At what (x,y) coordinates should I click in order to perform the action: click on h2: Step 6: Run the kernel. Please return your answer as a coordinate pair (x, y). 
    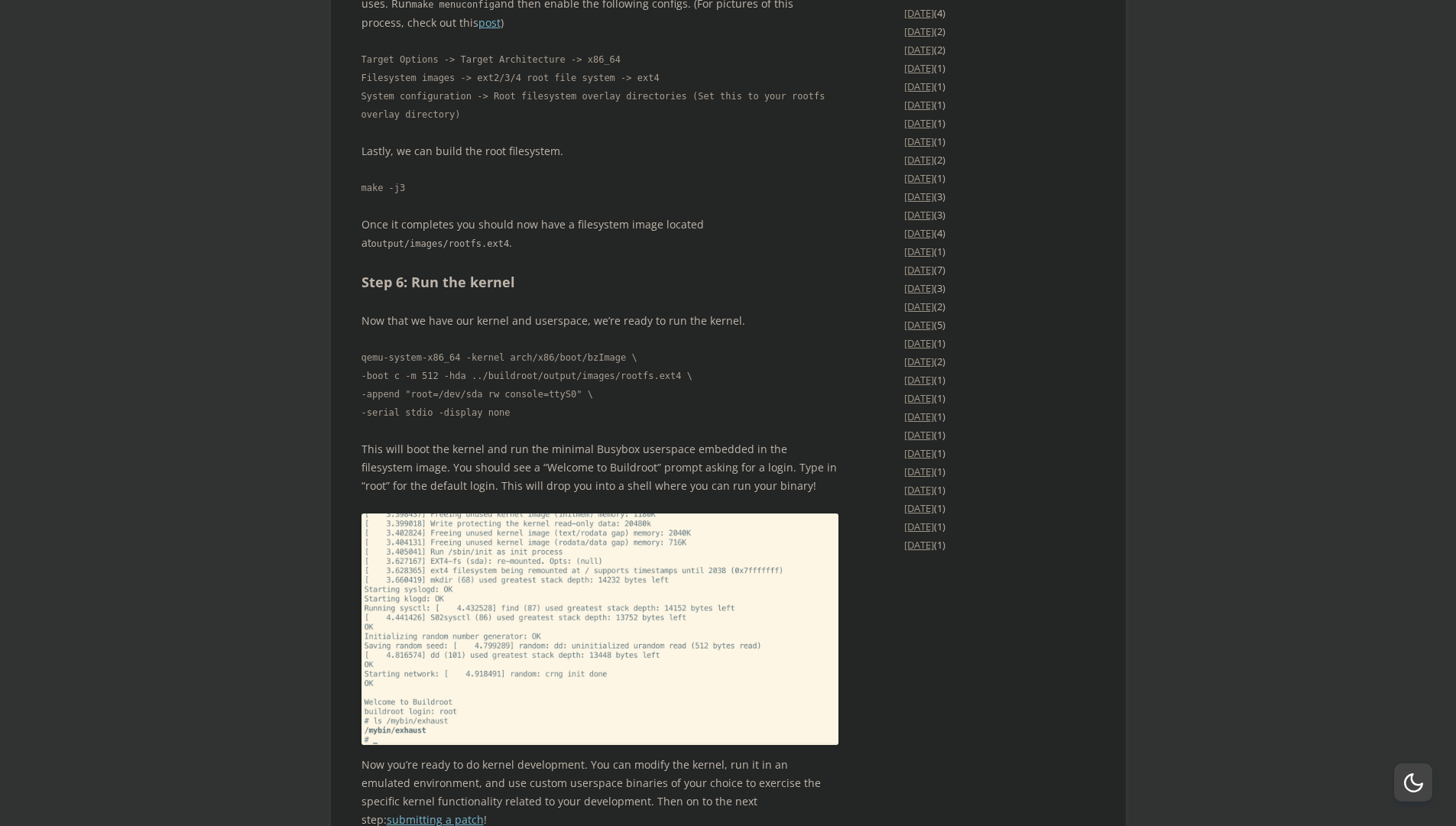
    Looking at the image, I should click on (600, 282).